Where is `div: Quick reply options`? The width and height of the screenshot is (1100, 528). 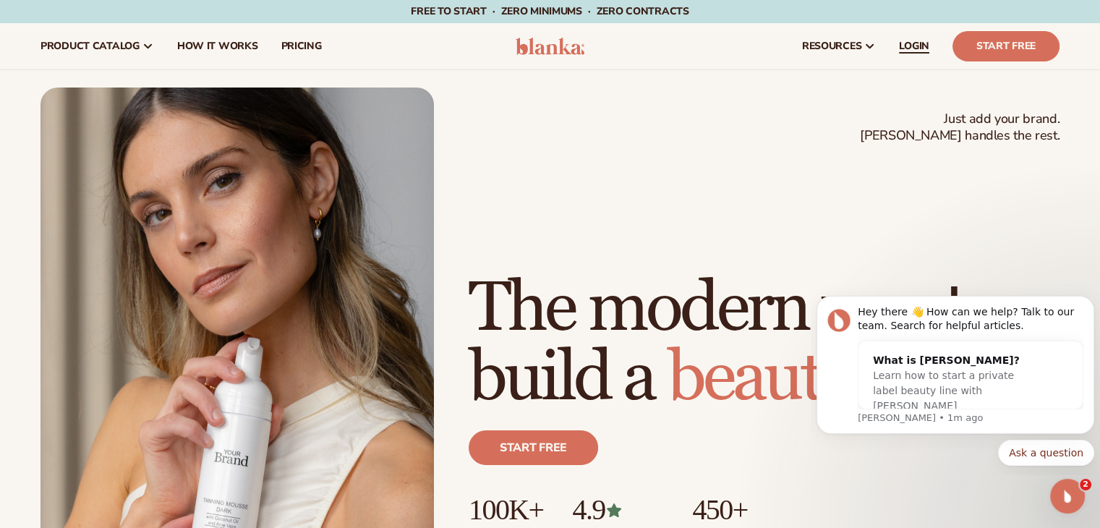 div: Quick reply options is located at coordinates (145, 170).